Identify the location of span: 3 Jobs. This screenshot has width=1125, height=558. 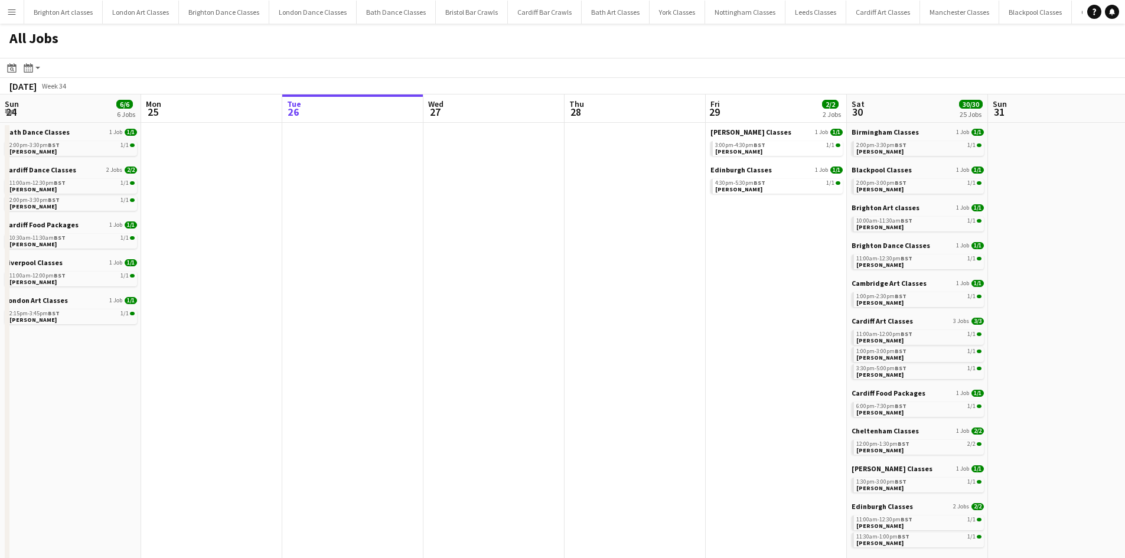
(961, 321).